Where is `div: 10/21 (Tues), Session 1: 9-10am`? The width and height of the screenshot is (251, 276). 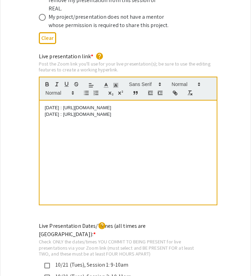 div: 10/21 (Tues), Session 1: 9-10am is located at coordinates (123, 265).